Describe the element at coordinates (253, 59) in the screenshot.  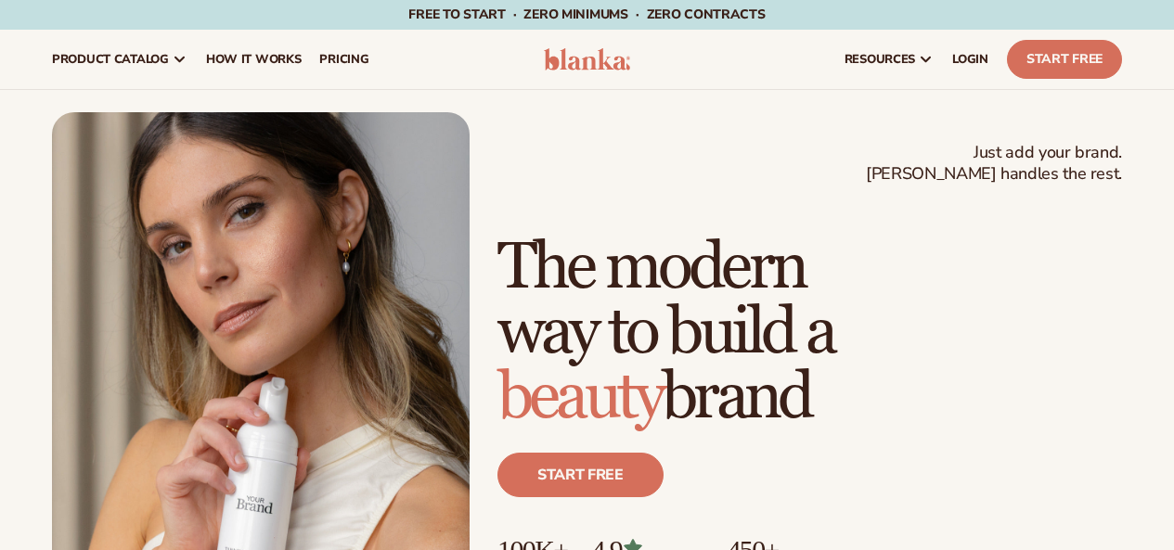
I see `span: How It Works` at that location.